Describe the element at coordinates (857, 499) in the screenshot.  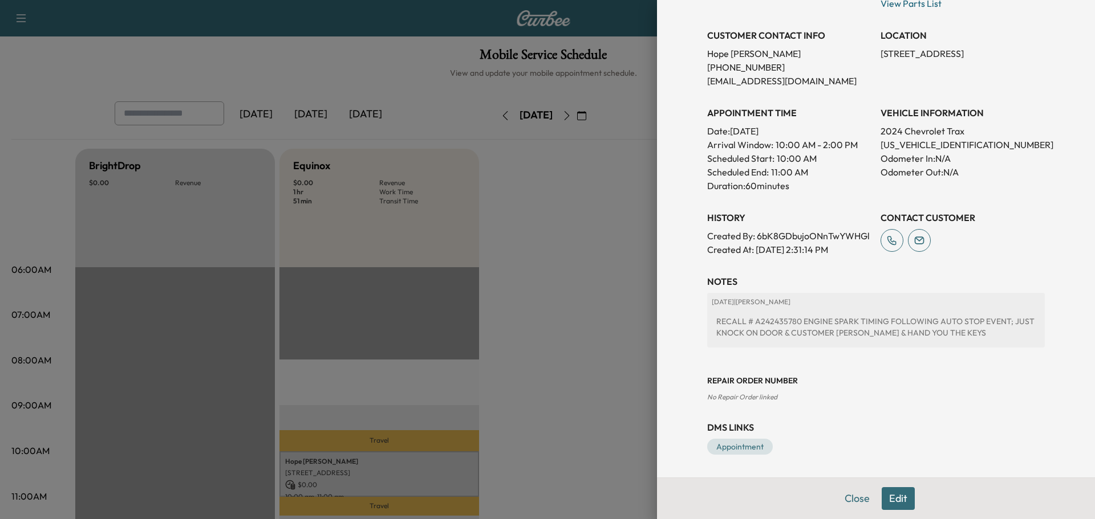
I see `button: Close` at that location.